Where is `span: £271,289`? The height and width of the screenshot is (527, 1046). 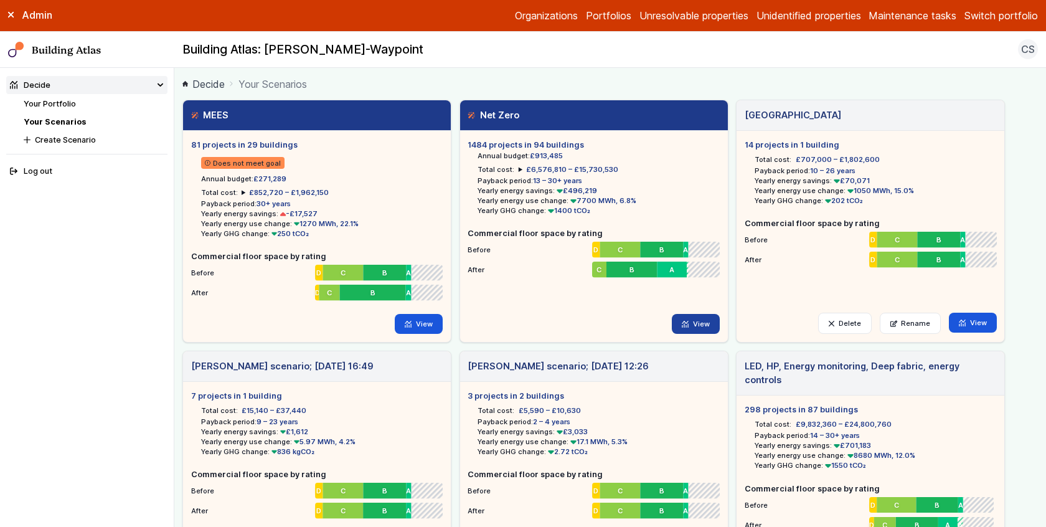
span: £271,289 is located at coordinates (270, 179).